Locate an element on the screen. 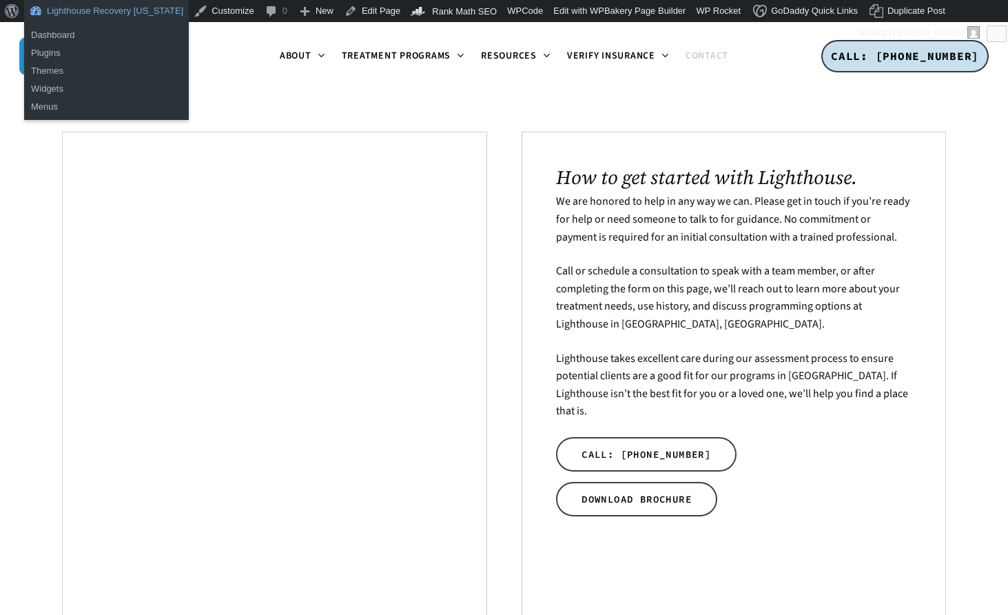  span: Verify Insurance is located at coordinates (611, 56).